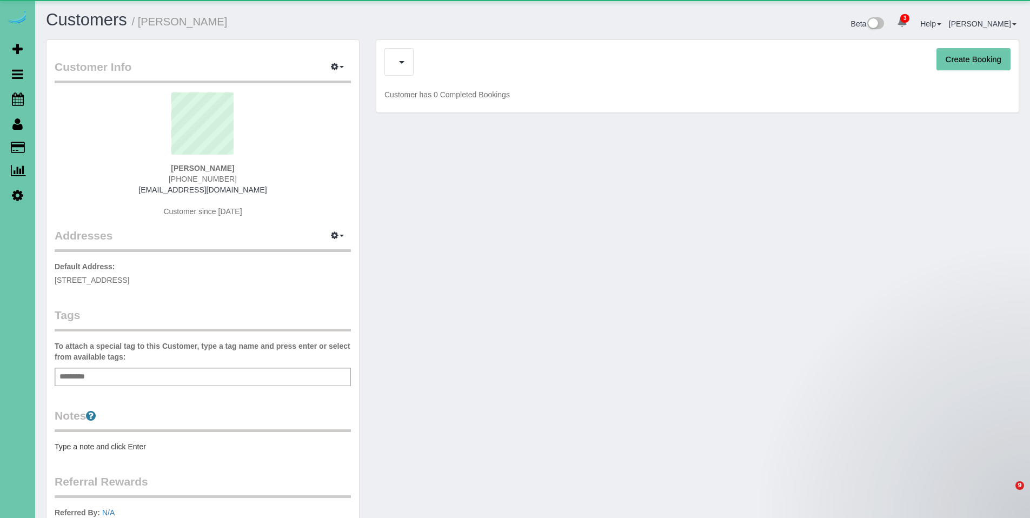 Image resolution: width=1030 pixels, height=518 pixels. What do you see at coordinates (1020, 486) in the screenshot?
I see `span: 9` at bounding box center [1020, 486].